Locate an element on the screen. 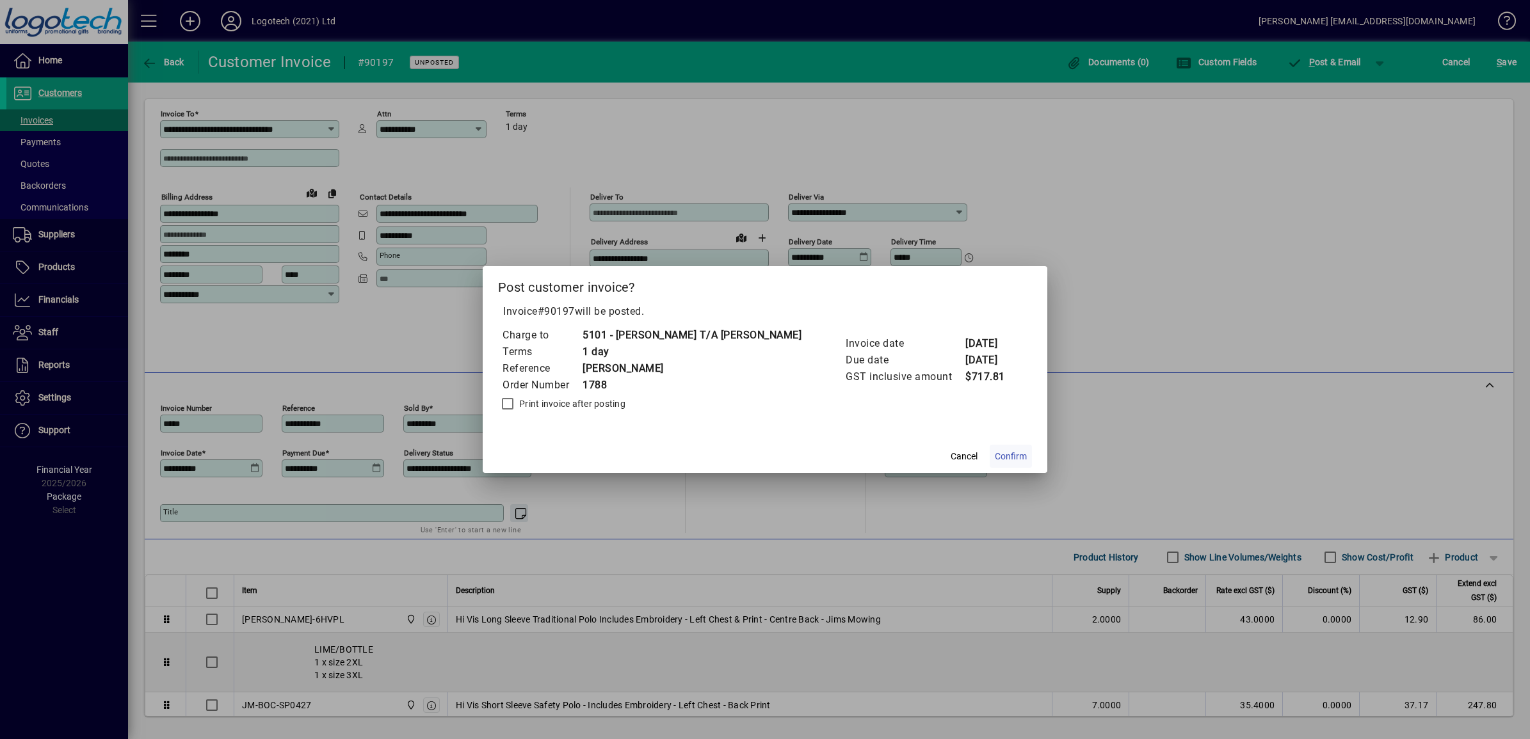  td: GST inclusive amount is located at coordinates (905, 377).